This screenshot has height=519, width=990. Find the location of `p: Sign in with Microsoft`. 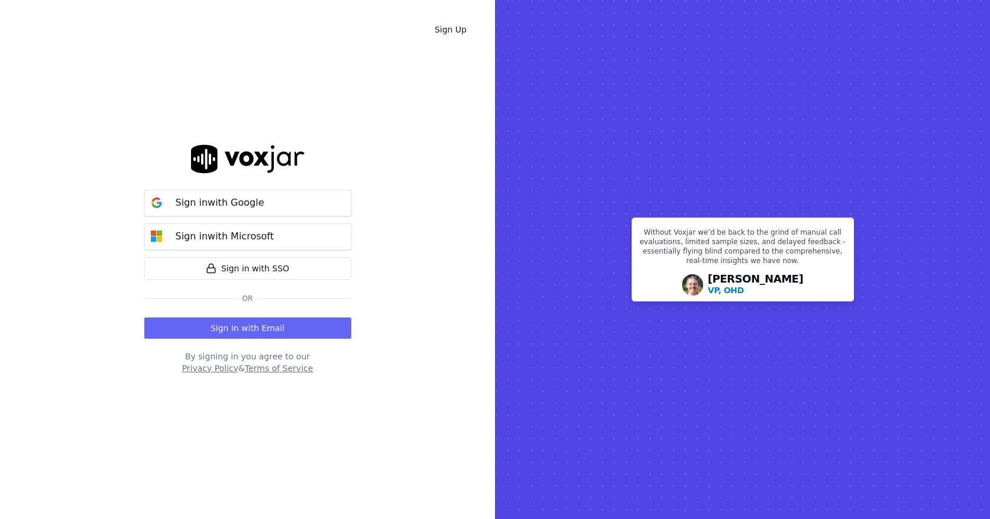

p: Sign in with Microsoft is located at coordinates (225, 237).